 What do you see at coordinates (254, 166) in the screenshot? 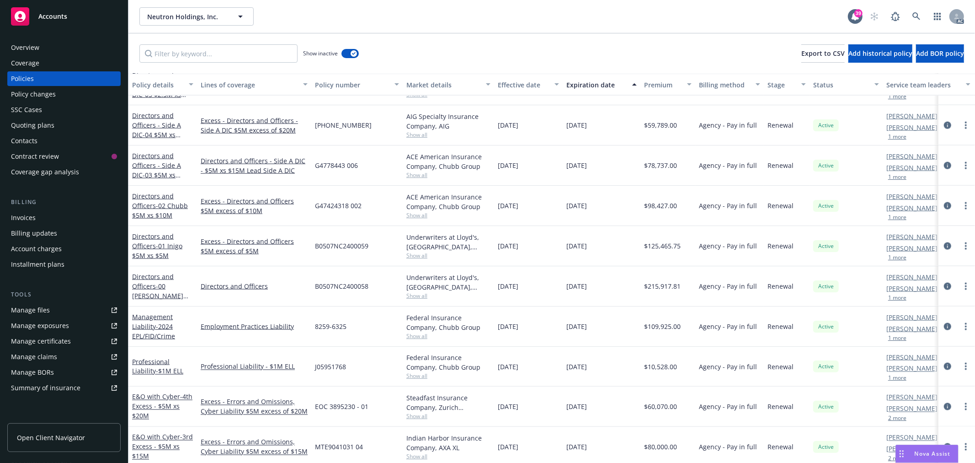
I see `a: Directors and Officers - Side A DIC - $5M xs $15M Lead Side A DIC` at bounding box center [254, 166].